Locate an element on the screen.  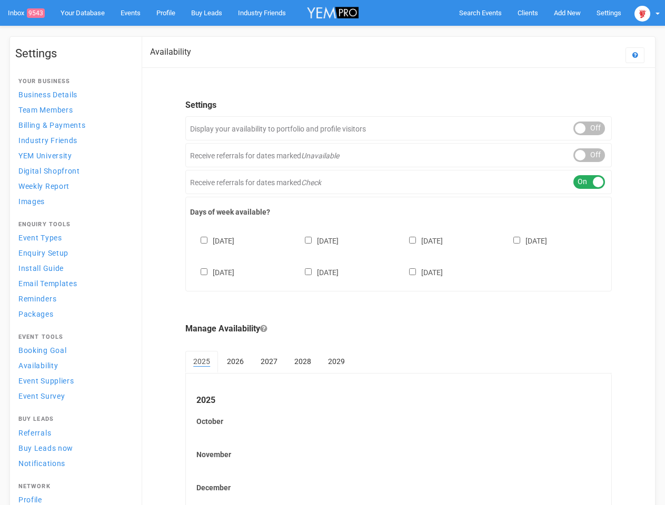
a: 2027 is located at coordinates (269, 362).